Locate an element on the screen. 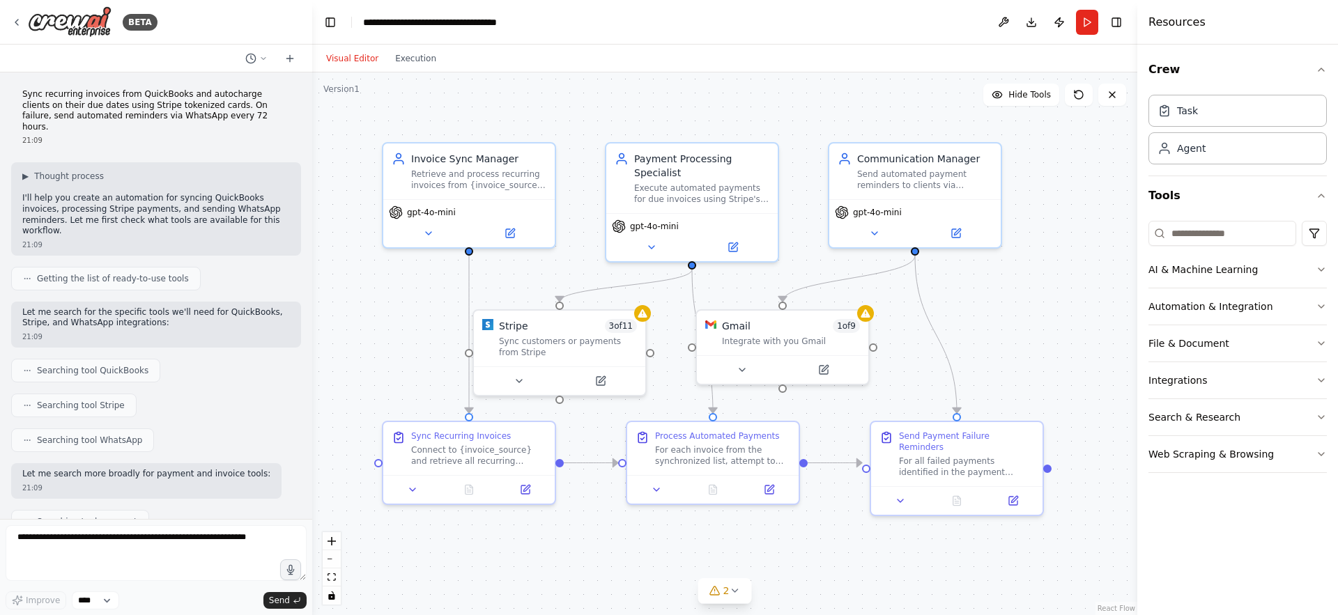 The height and width of the screenshot is (615, 1338). div: Crew is located at coordinates (1238, 132).